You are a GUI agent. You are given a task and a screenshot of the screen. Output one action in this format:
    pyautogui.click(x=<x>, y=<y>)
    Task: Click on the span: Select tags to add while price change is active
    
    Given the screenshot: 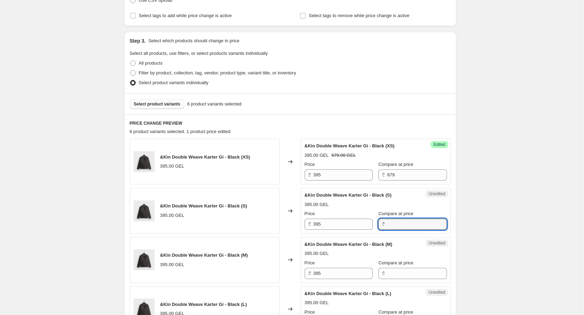 What is the action you would take?
    pyautogui.click(x=185, y=15)
    